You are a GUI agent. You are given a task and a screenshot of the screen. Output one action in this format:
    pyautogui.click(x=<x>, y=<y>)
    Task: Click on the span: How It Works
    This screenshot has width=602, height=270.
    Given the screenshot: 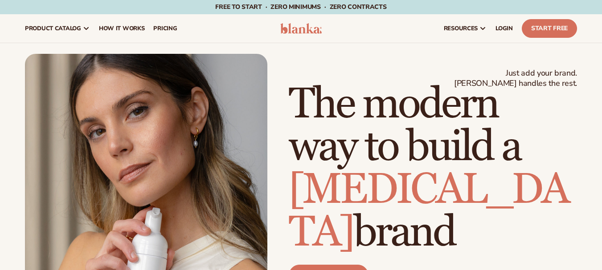 What is the action you would take?
    pyautogui.click(x=122, y=28)
    